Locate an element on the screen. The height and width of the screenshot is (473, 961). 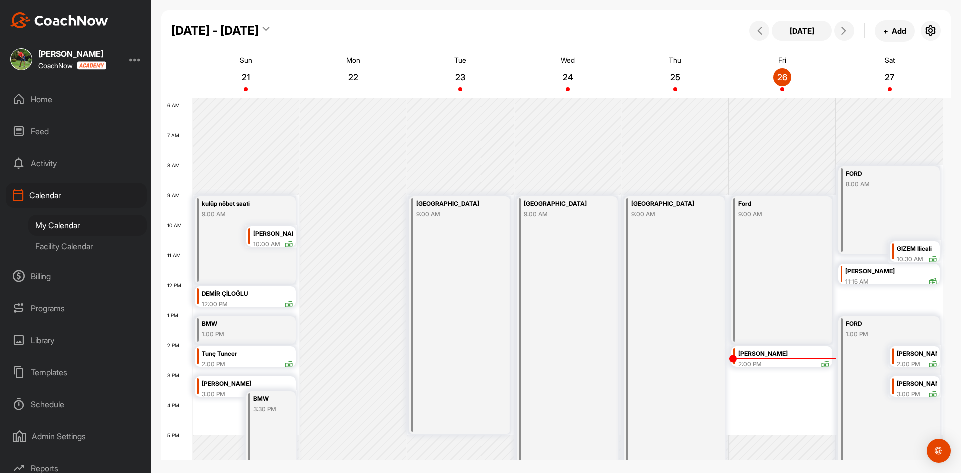
a: September 24, 2025 is located at coordinates (568, 75).